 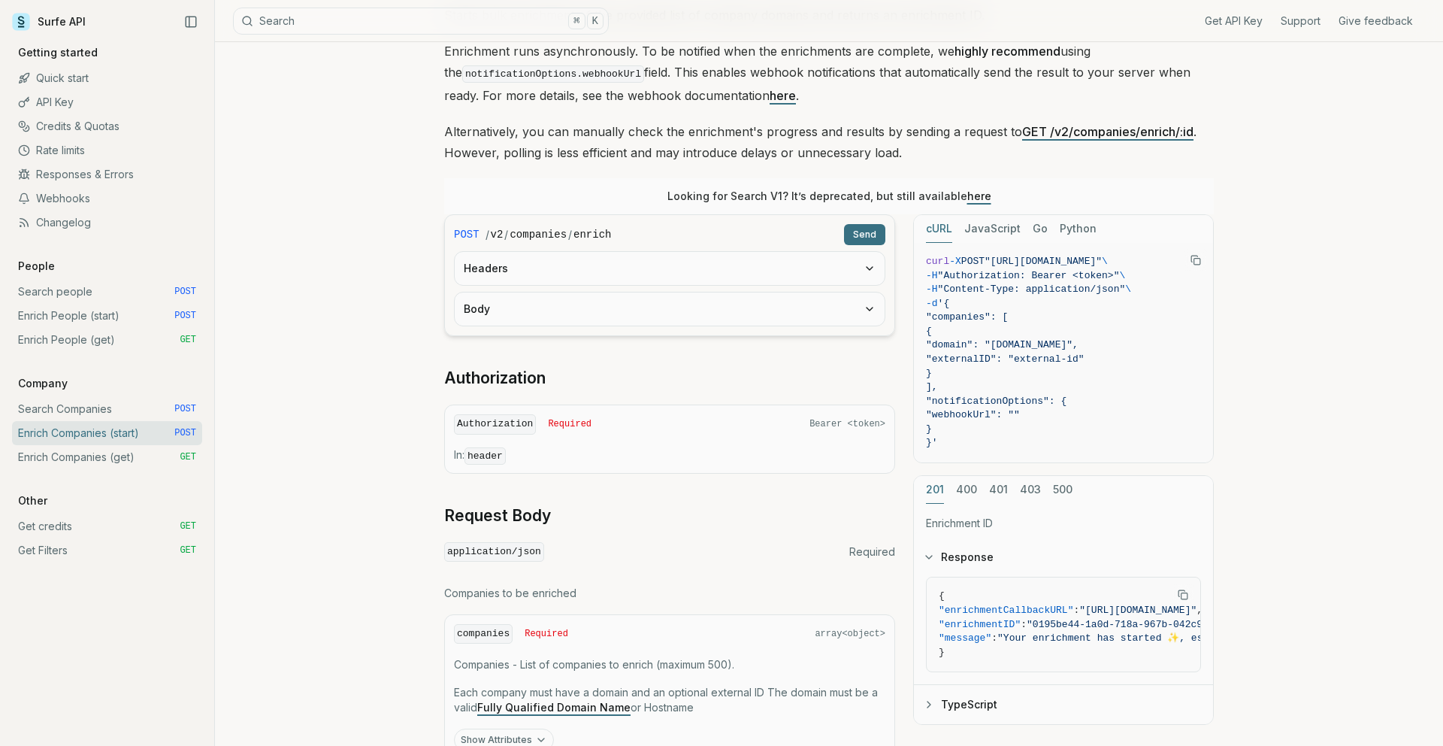 I want to click on a: Search people POST, so click(x=107, y=292).